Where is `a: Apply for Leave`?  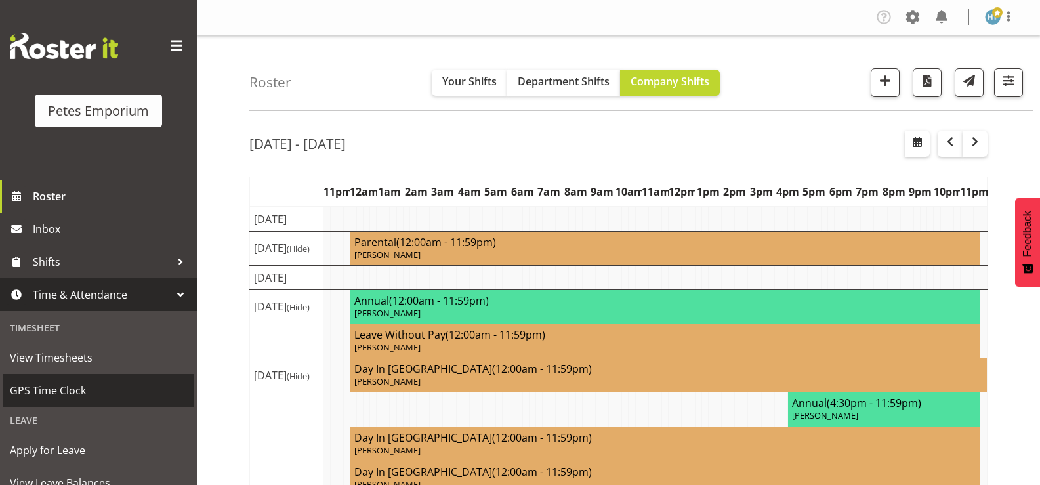 a: Apply for Leave is located at coordinates (98, 450).